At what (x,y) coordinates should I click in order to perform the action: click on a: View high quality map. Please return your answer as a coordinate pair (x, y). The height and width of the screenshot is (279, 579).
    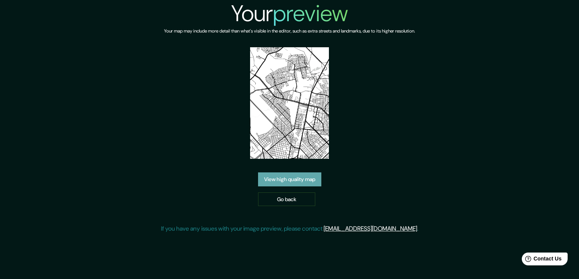
    Looking at the image, I should click on (289, 179).